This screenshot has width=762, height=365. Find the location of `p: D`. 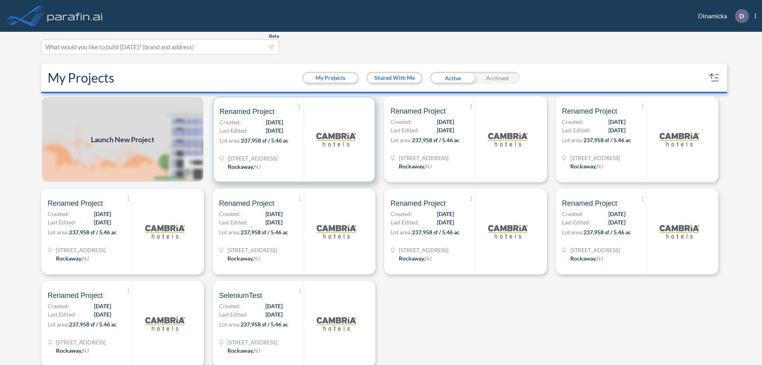

p: D is located at coordinates (742, 16).